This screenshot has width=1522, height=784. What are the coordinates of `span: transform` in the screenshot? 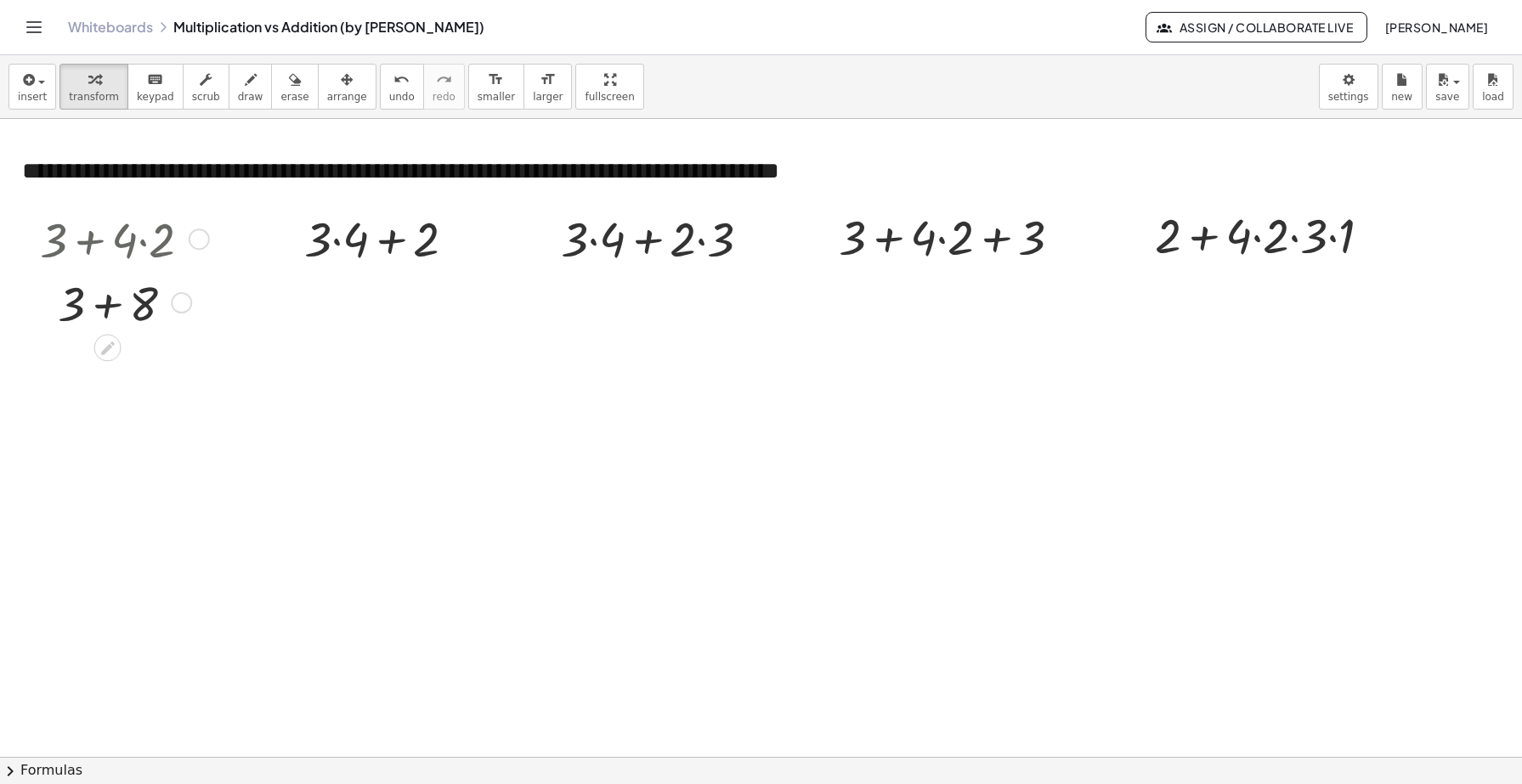 It's located at (93, 97).